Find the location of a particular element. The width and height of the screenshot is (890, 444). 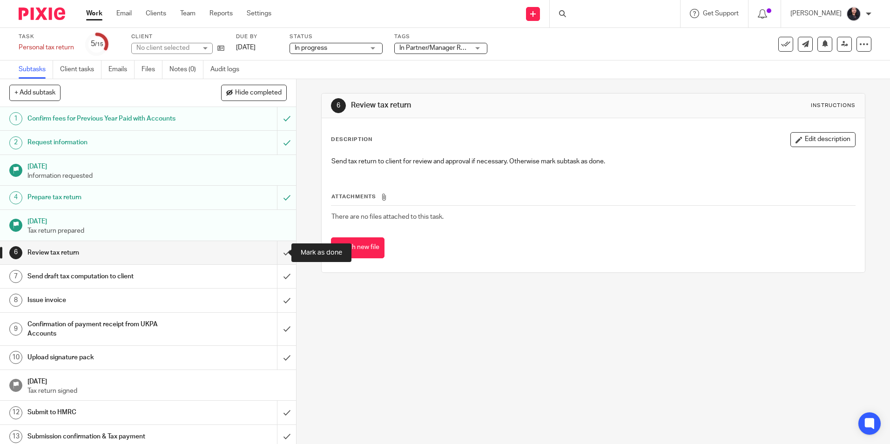

button: + Add subtask is located at coordinates (35, 93).